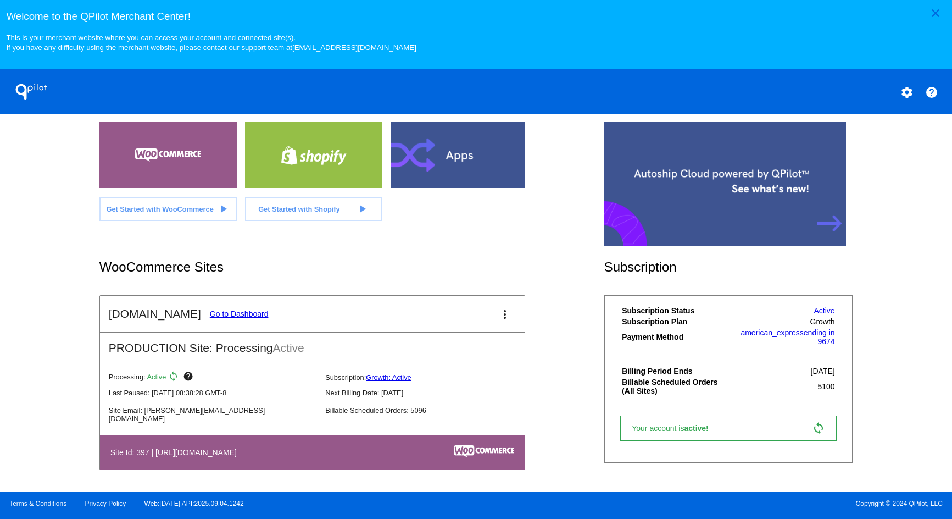  I want to click on span: Copyright © 2024 QPilot, LLC, so click(714, 503).